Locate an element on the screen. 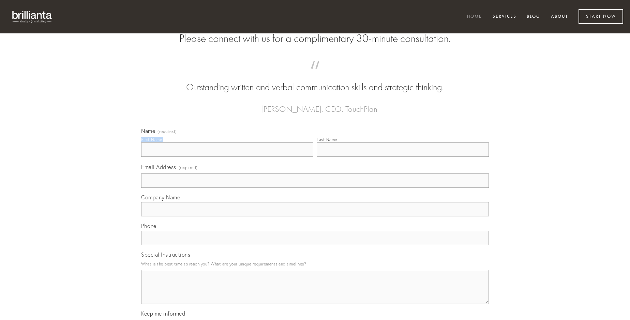 This screenshot has height=320, width=630. span: Keep me informed is located at coordinates (163, 314).